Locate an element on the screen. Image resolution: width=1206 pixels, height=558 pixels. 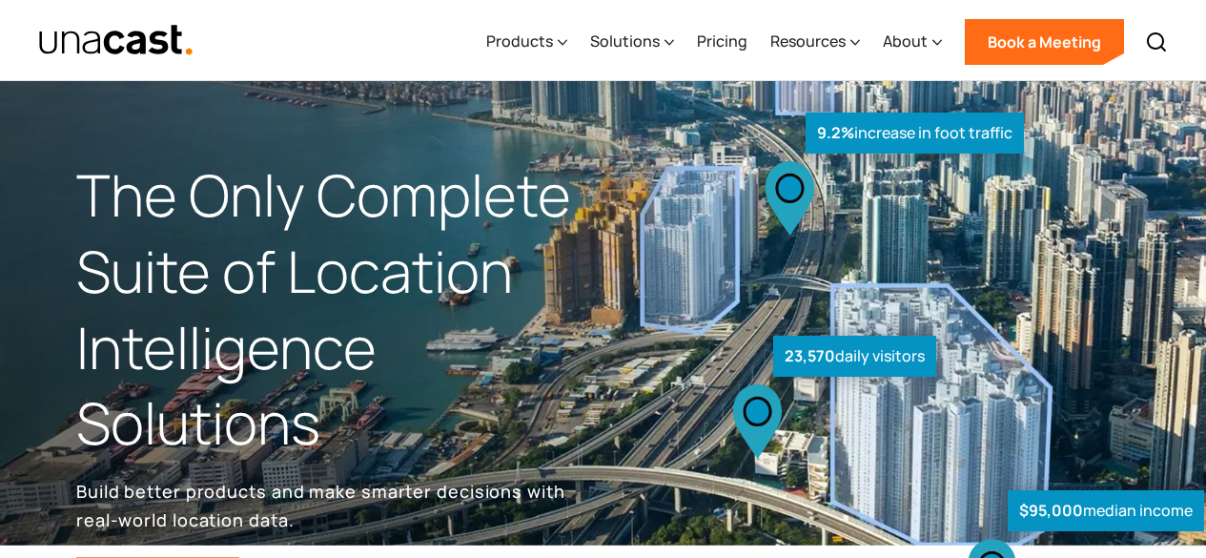
a: home is located at coordinates (115, 40).